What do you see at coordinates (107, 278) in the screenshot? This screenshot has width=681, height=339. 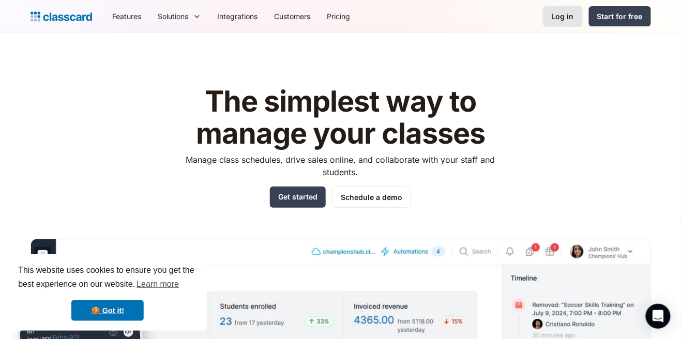 I see `span: This website uses cookies to ensure you get the best experience on our website.` at bounding box center [107, 278].